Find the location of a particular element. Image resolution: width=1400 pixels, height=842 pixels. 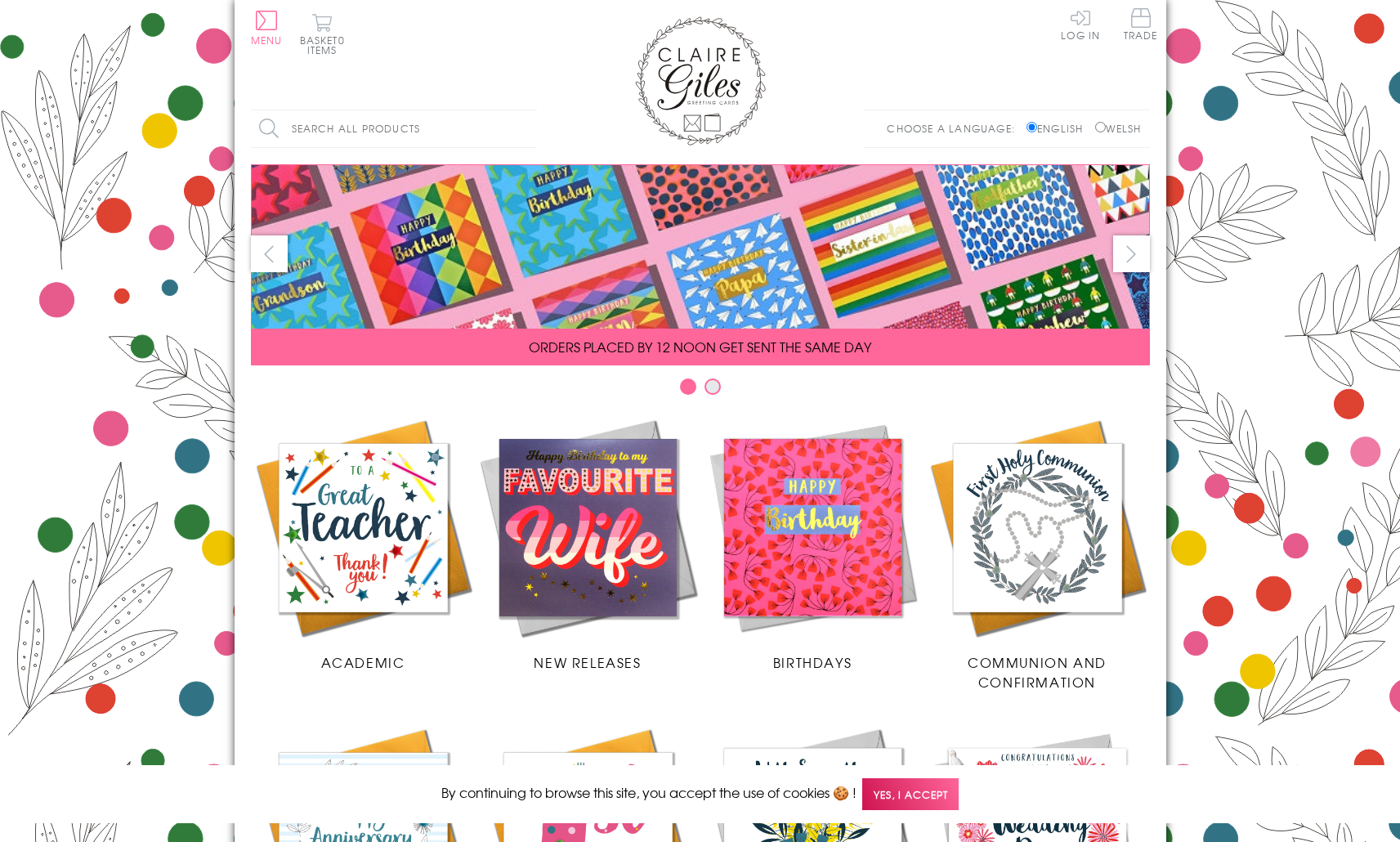

span: New Releases is located at coordinates (587, 662).